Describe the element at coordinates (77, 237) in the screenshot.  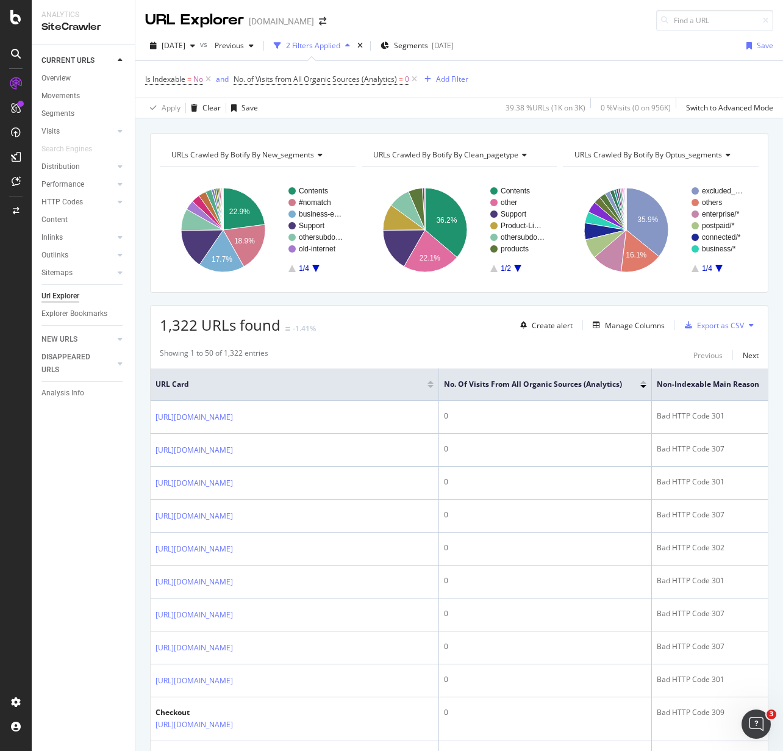
I see `a: Inlinks` at that location.